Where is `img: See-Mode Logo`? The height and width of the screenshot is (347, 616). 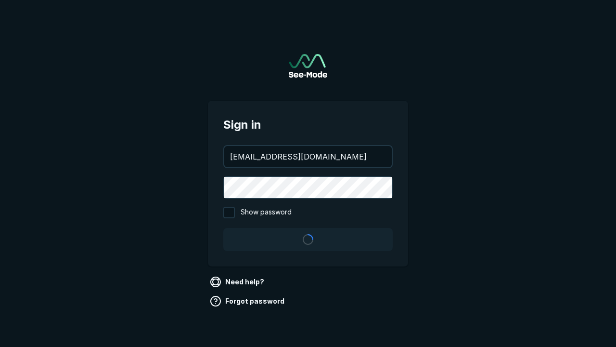 img: See-Mode Logo is located at coordinates (308, 65).